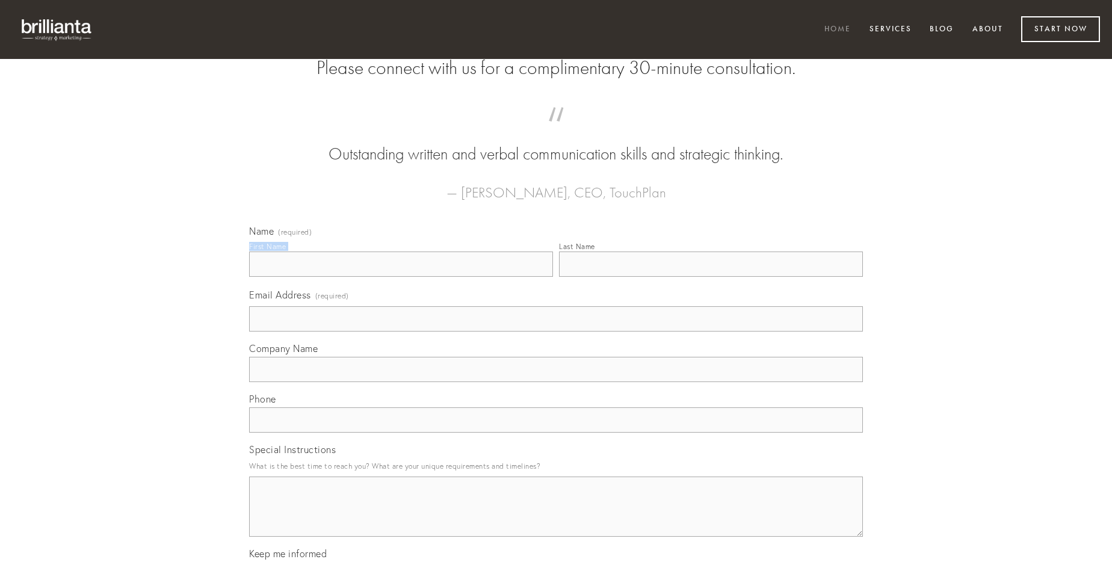 This screenshot has width=1112, height=565. Describe the element at coordinates (838, 29) in the screenshot. I see `a: Home` at that location.